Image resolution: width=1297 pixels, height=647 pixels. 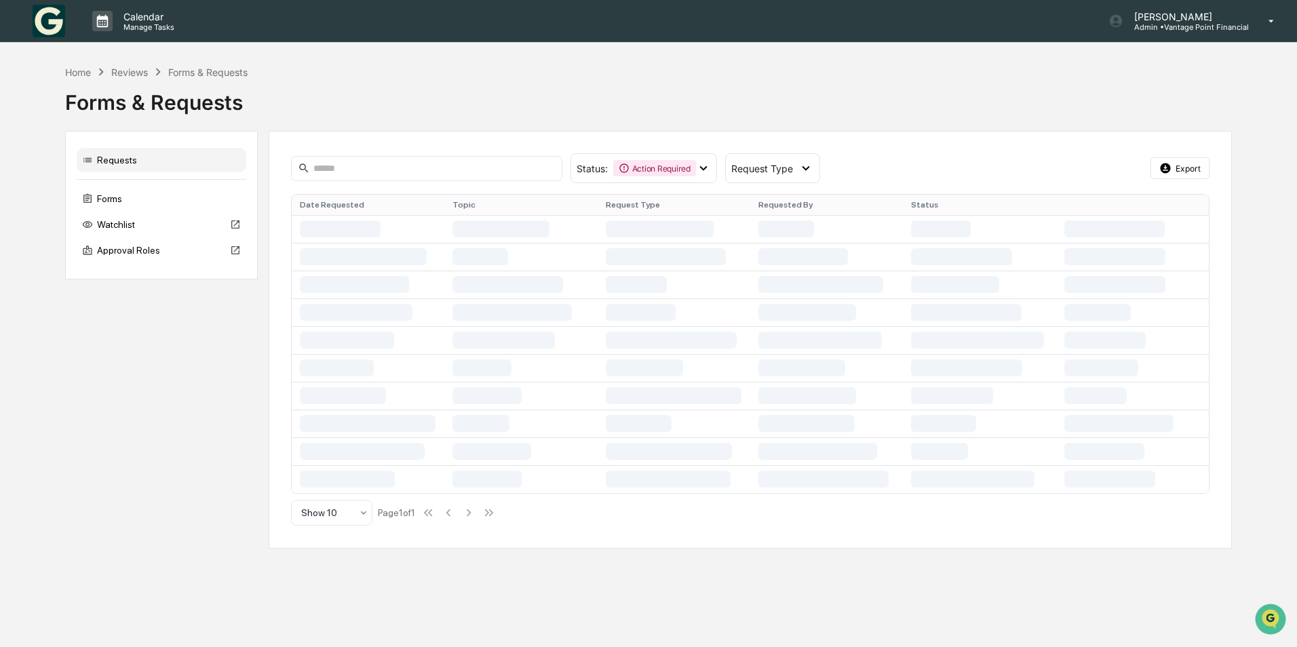 What do you see at coordinates (130, 235) in the screenshot?
I see `a: Powered byPylon` at bounding box center [130, 235].